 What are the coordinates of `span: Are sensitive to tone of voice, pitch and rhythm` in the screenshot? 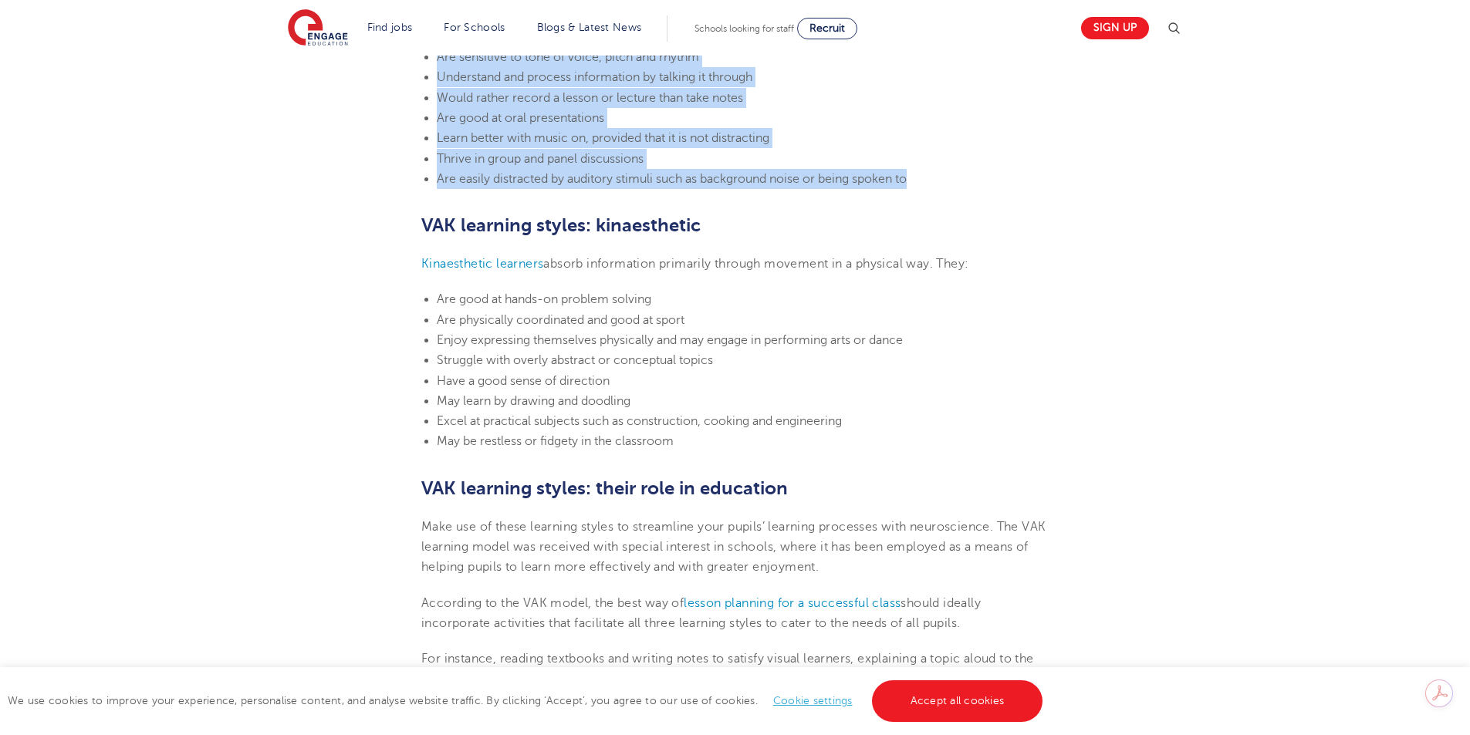 It's located at (568, 57).